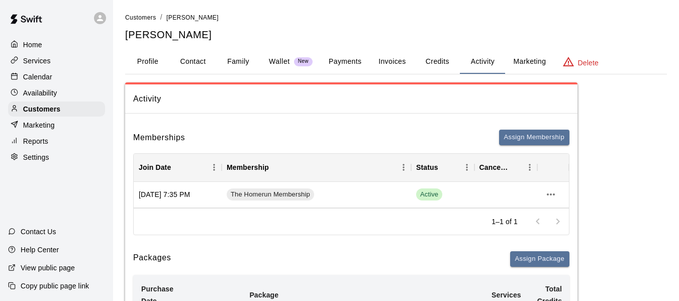 This screenshot has width=679, height=301. Describe the element at coordinates (271, 195) in the screenshot. I see `span: The Homerun Membership` at that location.